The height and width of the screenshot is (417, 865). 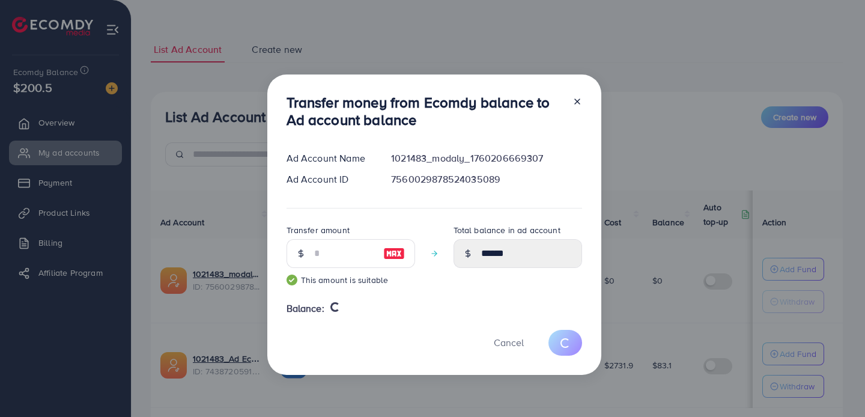 What do you see at coordinates (486, 179) in the screenshot?
I see `div: 7560029878524035089` at bounding box center [486, 179].